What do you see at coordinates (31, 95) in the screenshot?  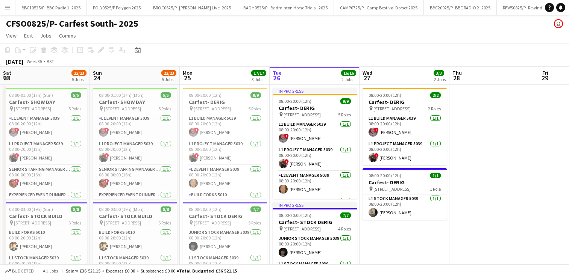 I see `span: 08:00-01:00 (17h) (Sun)` at bounding box center [31, 95].